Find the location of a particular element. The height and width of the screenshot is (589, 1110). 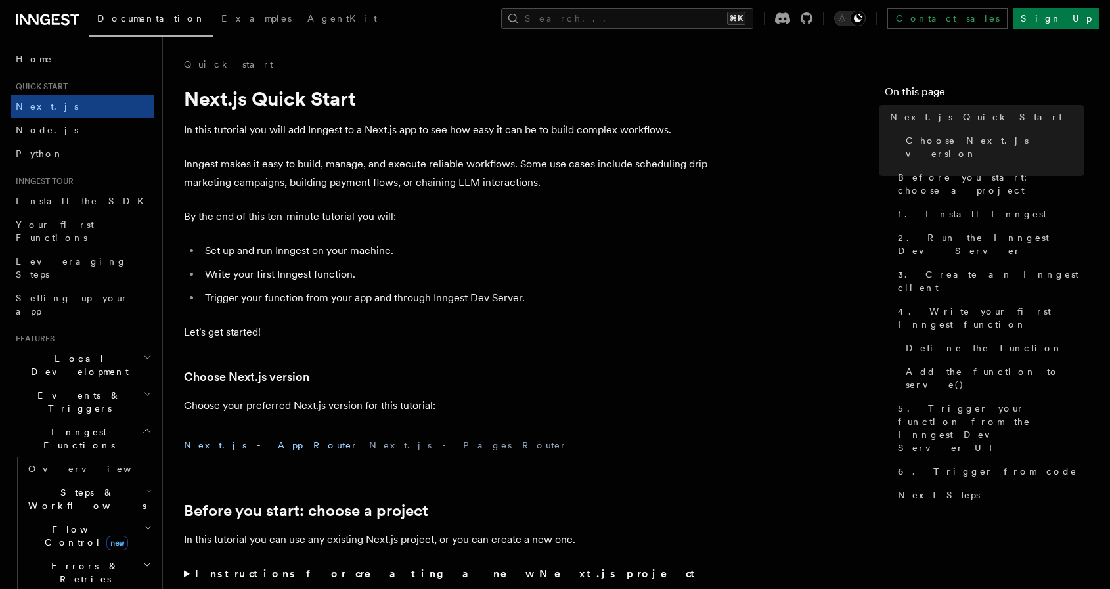

button: Inngest Functions is located at coordinates (82, 439).